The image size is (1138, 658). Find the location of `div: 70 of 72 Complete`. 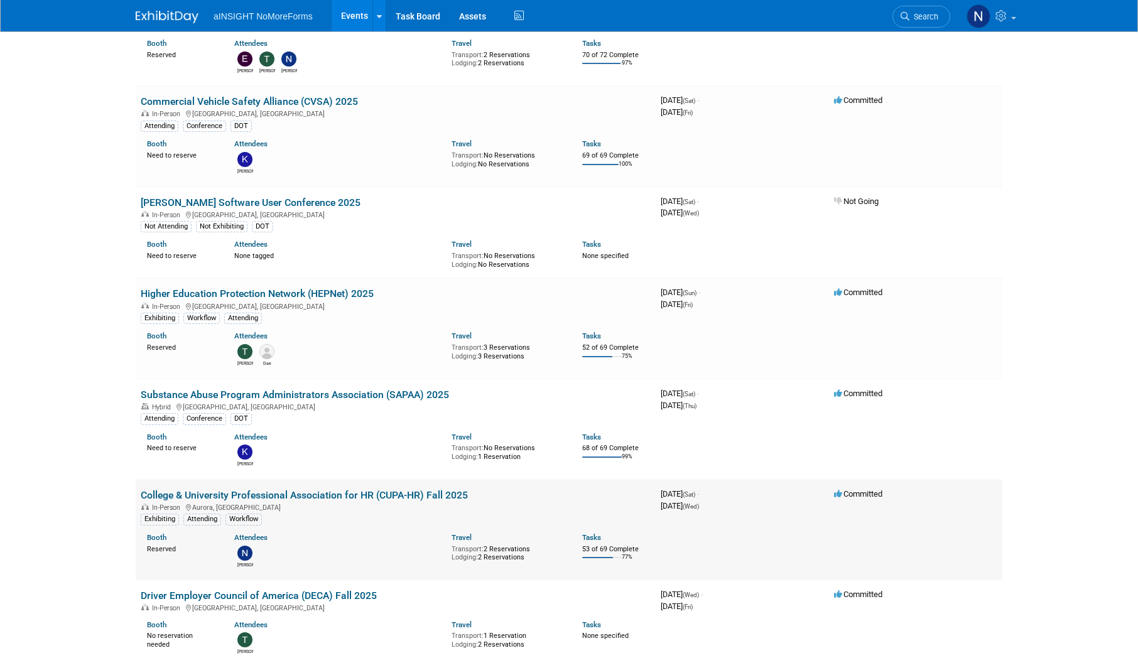

div: 70 of 72 Complete is located at coordinates (616, 55).